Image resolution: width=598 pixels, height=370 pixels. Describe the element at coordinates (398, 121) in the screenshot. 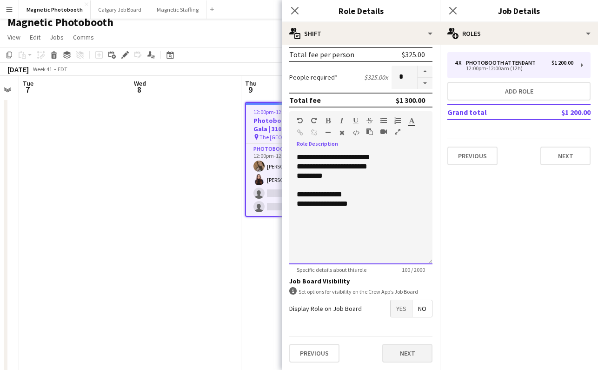

I see `button: Ordered List` at that location.